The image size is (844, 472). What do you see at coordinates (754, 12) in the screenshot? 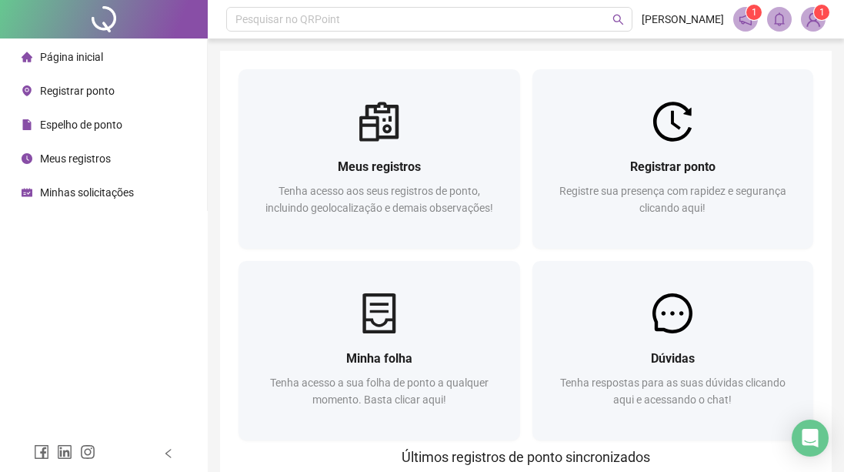
I see `sup: 1` at bounding box center [754, 12].